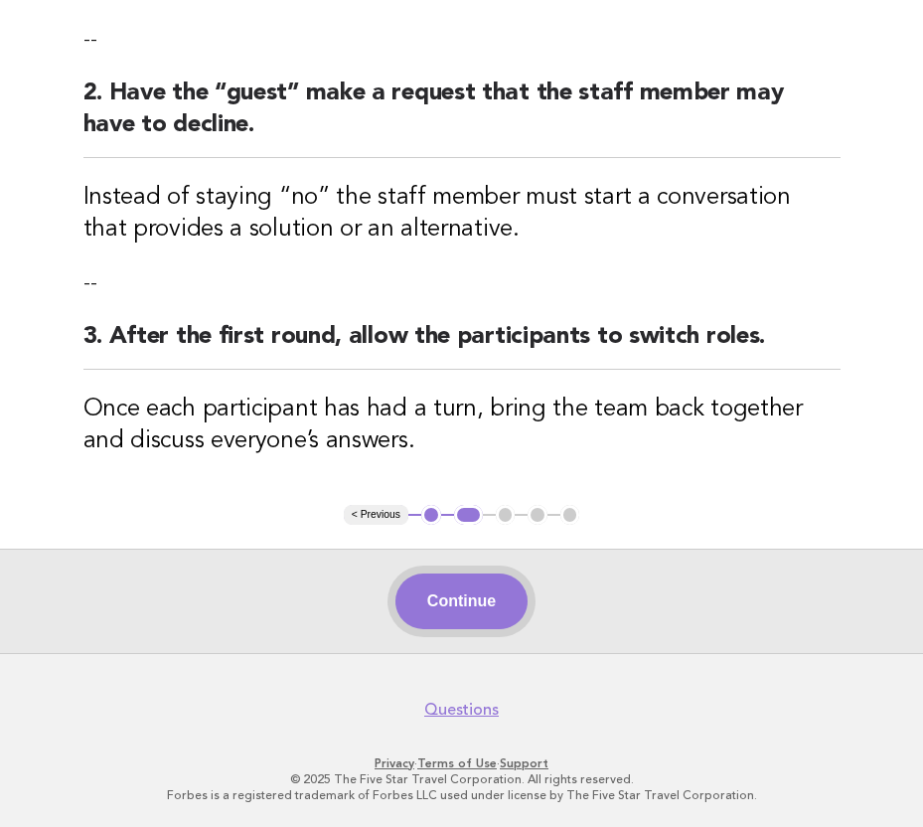  Describe the element at coordinates (395, 763) in the screenshot. I see `a: Privacy` at that location.